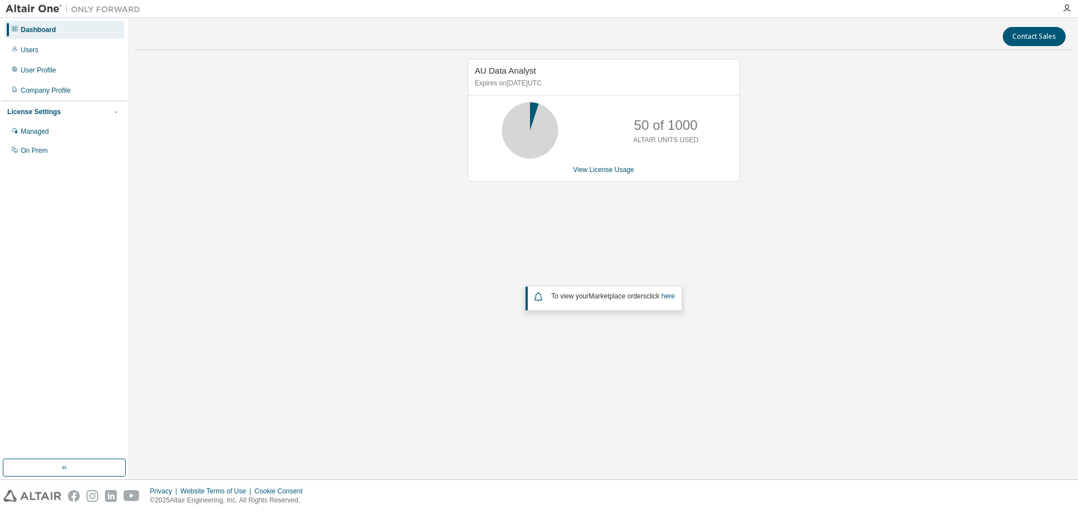 The height and width of the screenshot is (512, 1078). Describe the element at coordinates (34, 112) in the screenshot. I see `div: License Settings` at that location.